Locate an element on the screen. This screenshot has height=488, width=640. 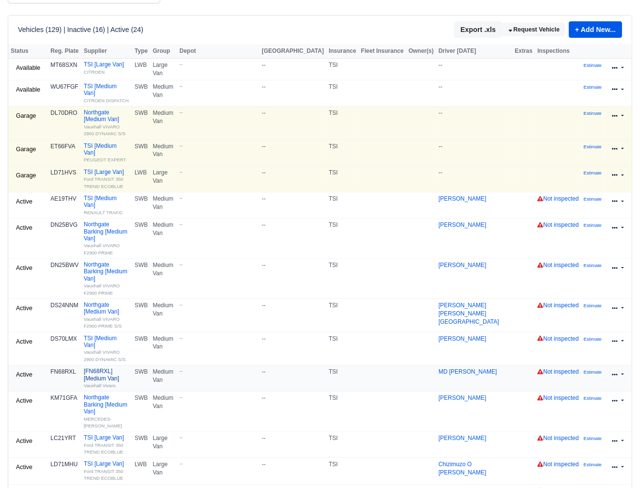
th: Inspections is located at coordinates (558, 51).